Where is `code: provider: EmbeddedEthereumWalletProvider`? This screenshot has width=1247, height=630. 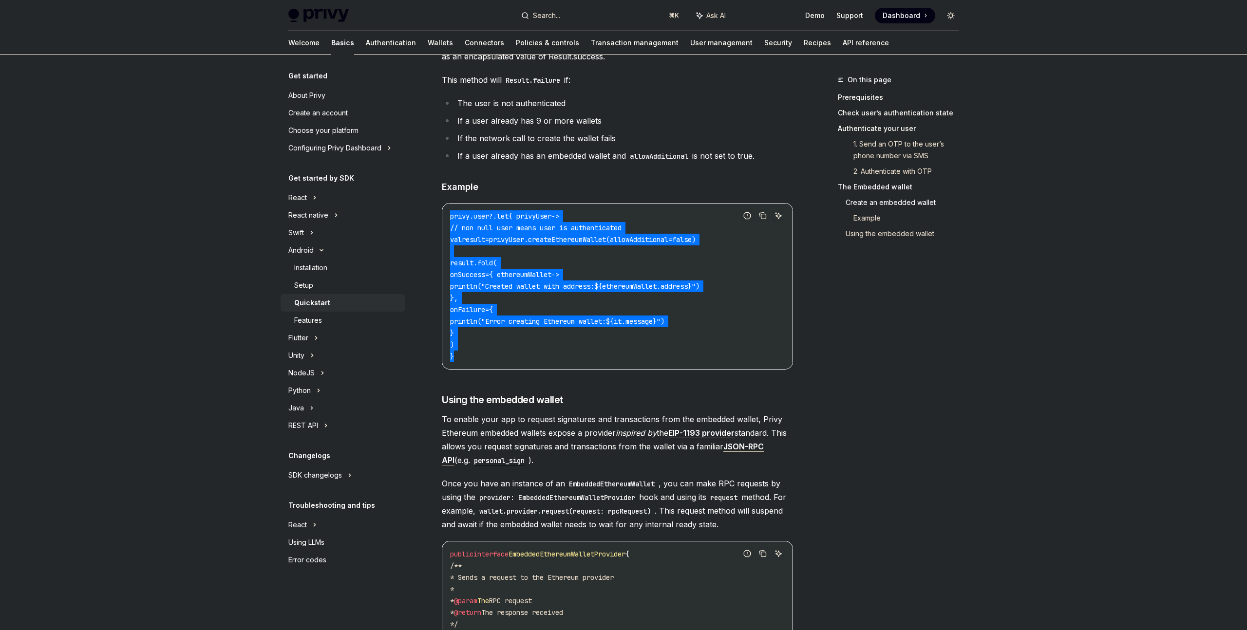
code: provider: EmbeddedEthereumWalletProvider is located at coordinates (557, 498).